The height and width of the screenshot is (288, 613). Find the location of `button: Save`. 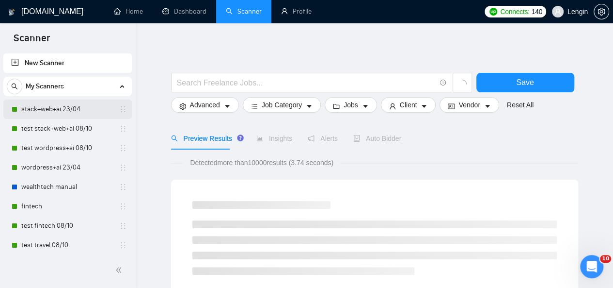

button: Save is located at coordinates (526, 82).